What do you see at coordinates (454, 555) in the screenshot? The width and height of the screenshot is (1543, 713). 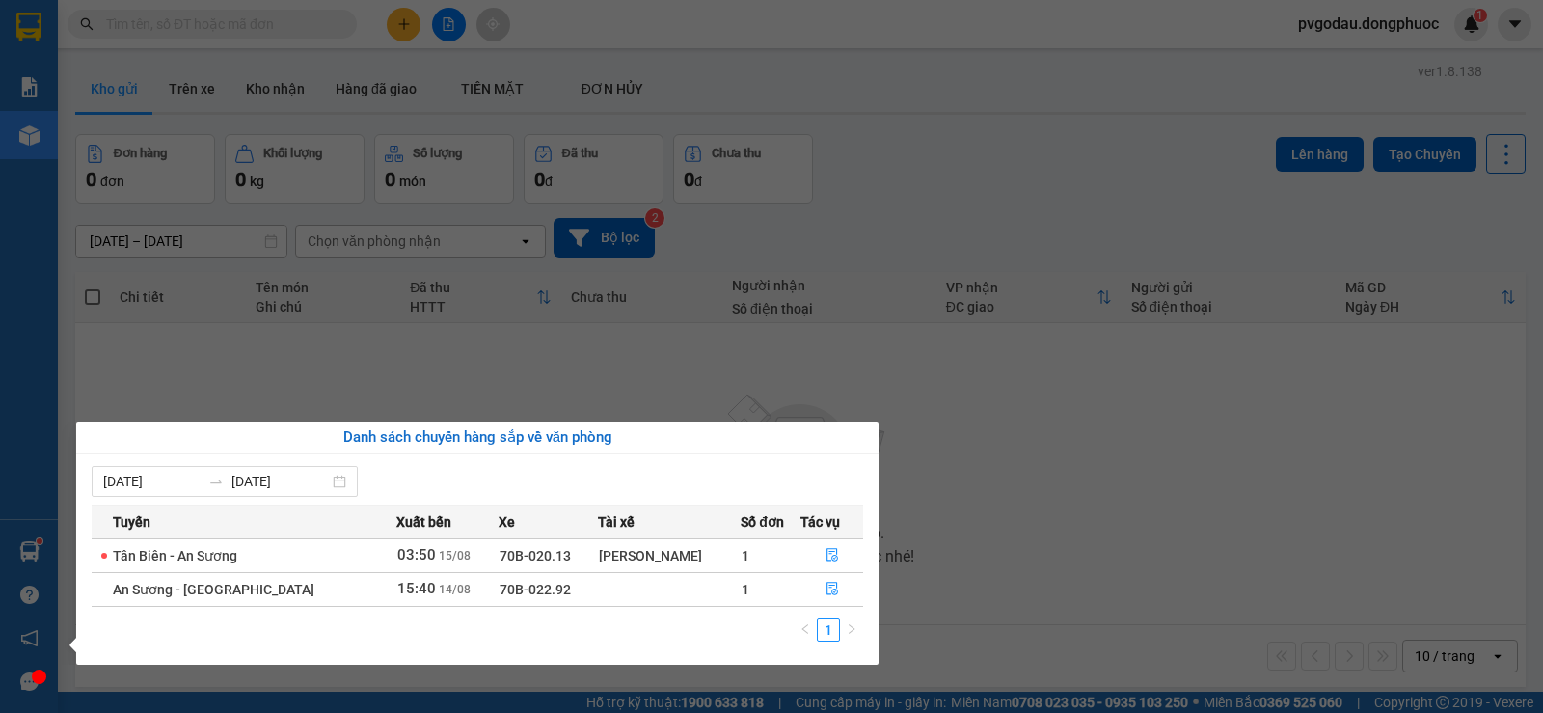 I see `span: 15/08` at bounding box center [454, 555].